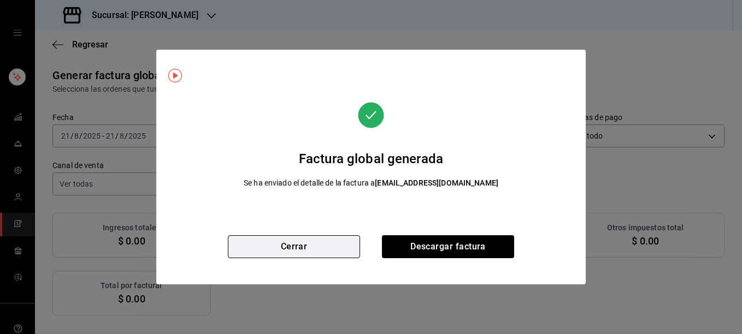 This screenshot has height=334, width=742. I want to click on div: Factura global generada, so click(371, 159).